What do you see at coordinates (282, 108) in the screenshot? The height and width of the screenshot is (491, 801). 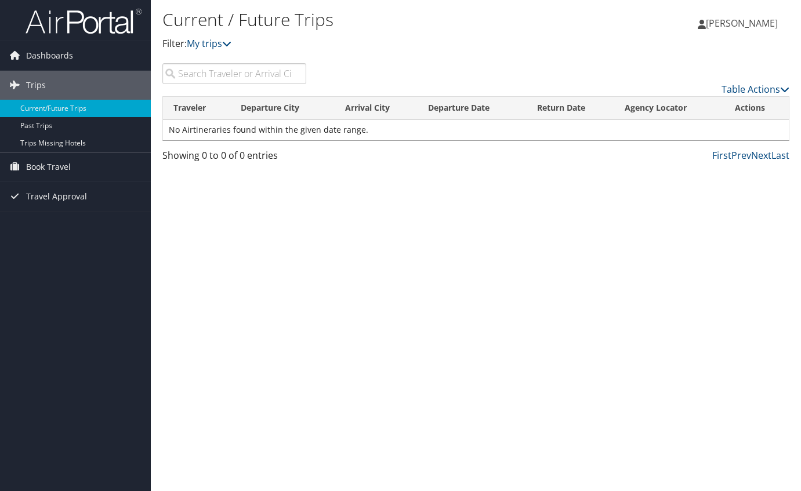 I see `th: Departure City: activate to sort column ascending` at bounding box center [282, 108].